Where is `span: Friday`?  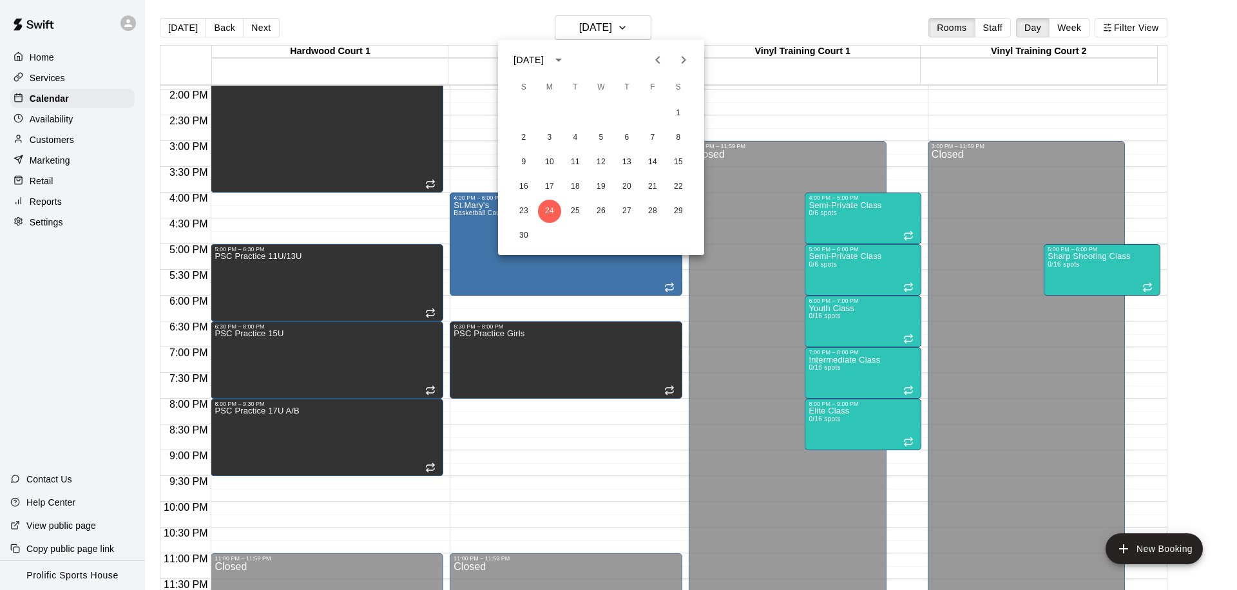
span: Friday is located at coordinates (653, 88).